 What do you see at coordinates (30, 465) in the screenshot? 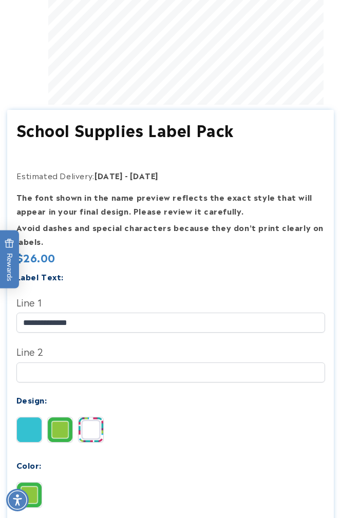
I see `label: Color:` at bounding box center [30, 465].